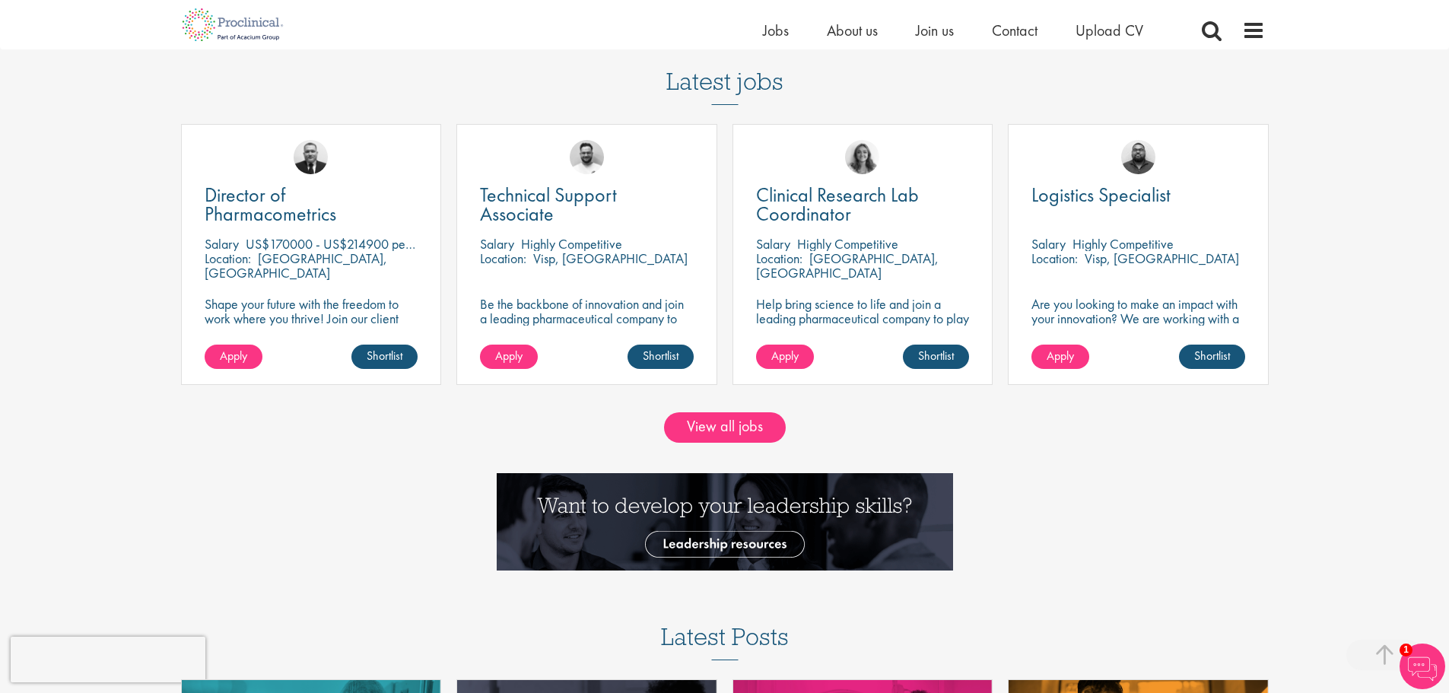  I want to click on span: Contact, so click(1015, 30).